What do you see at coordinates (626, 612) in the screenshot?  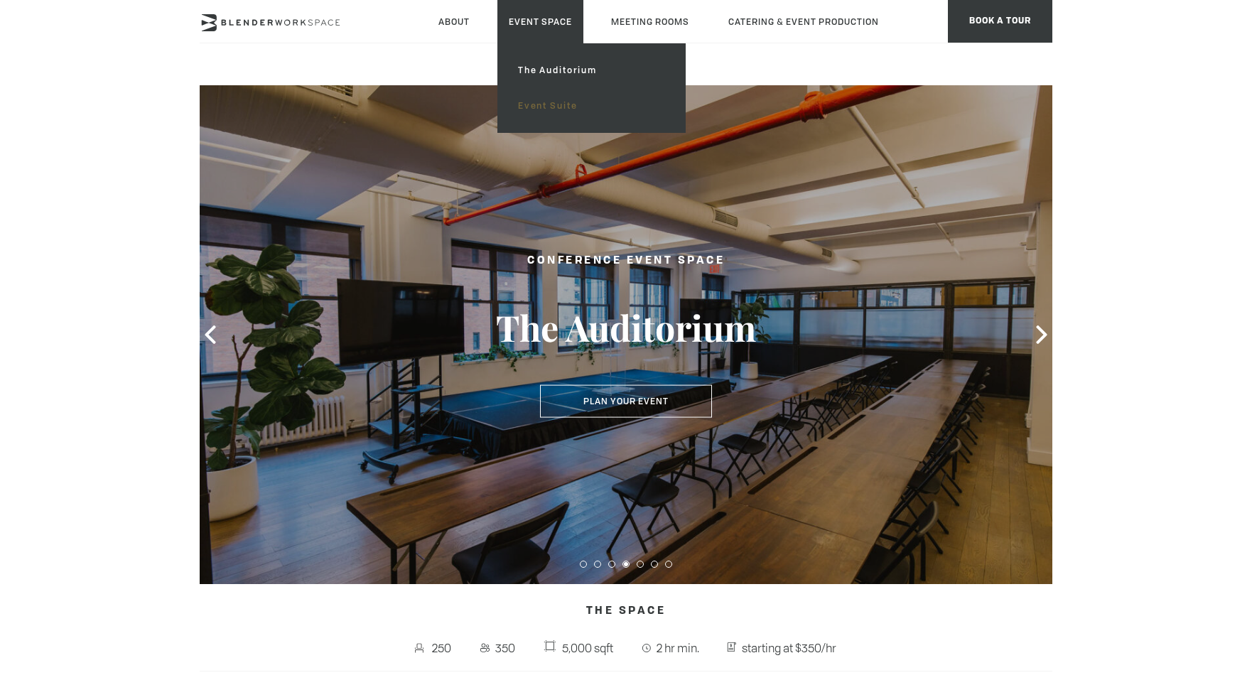 I see `h4: The Space` at bounding box center [626, 612].